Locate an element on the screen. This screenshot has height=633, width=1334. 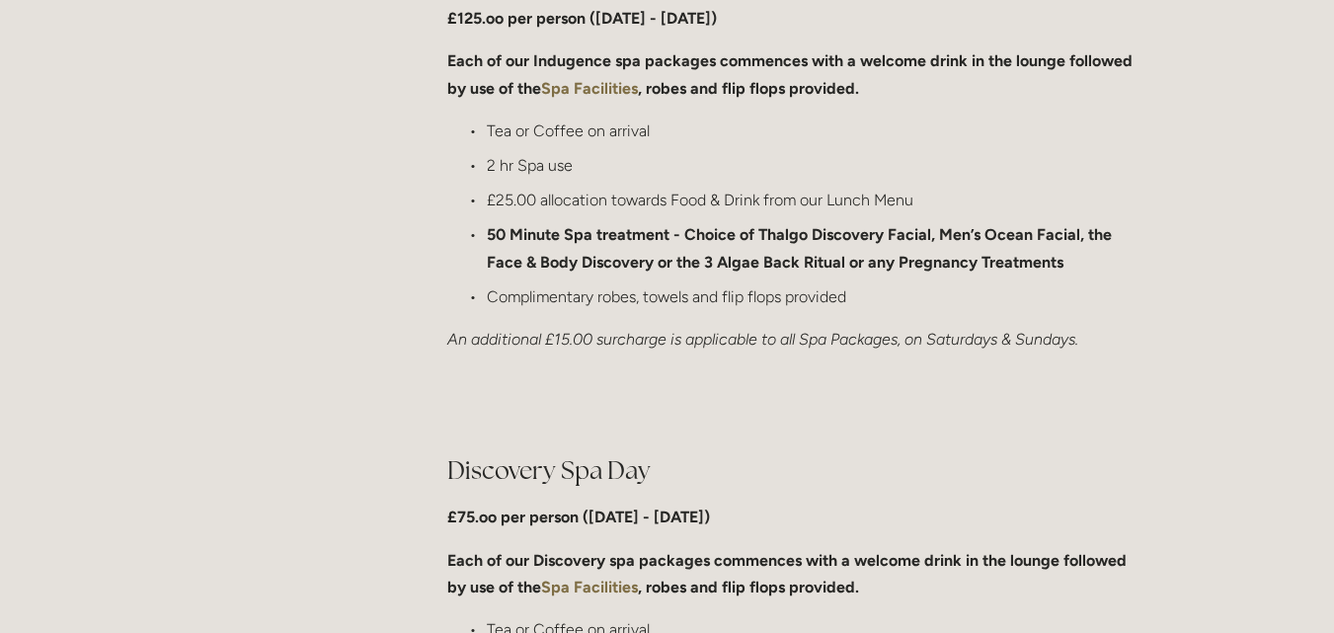
p: £25.00 allocation towards Food & Drink from our Lunch Menu is located at coordinates (813, 199).